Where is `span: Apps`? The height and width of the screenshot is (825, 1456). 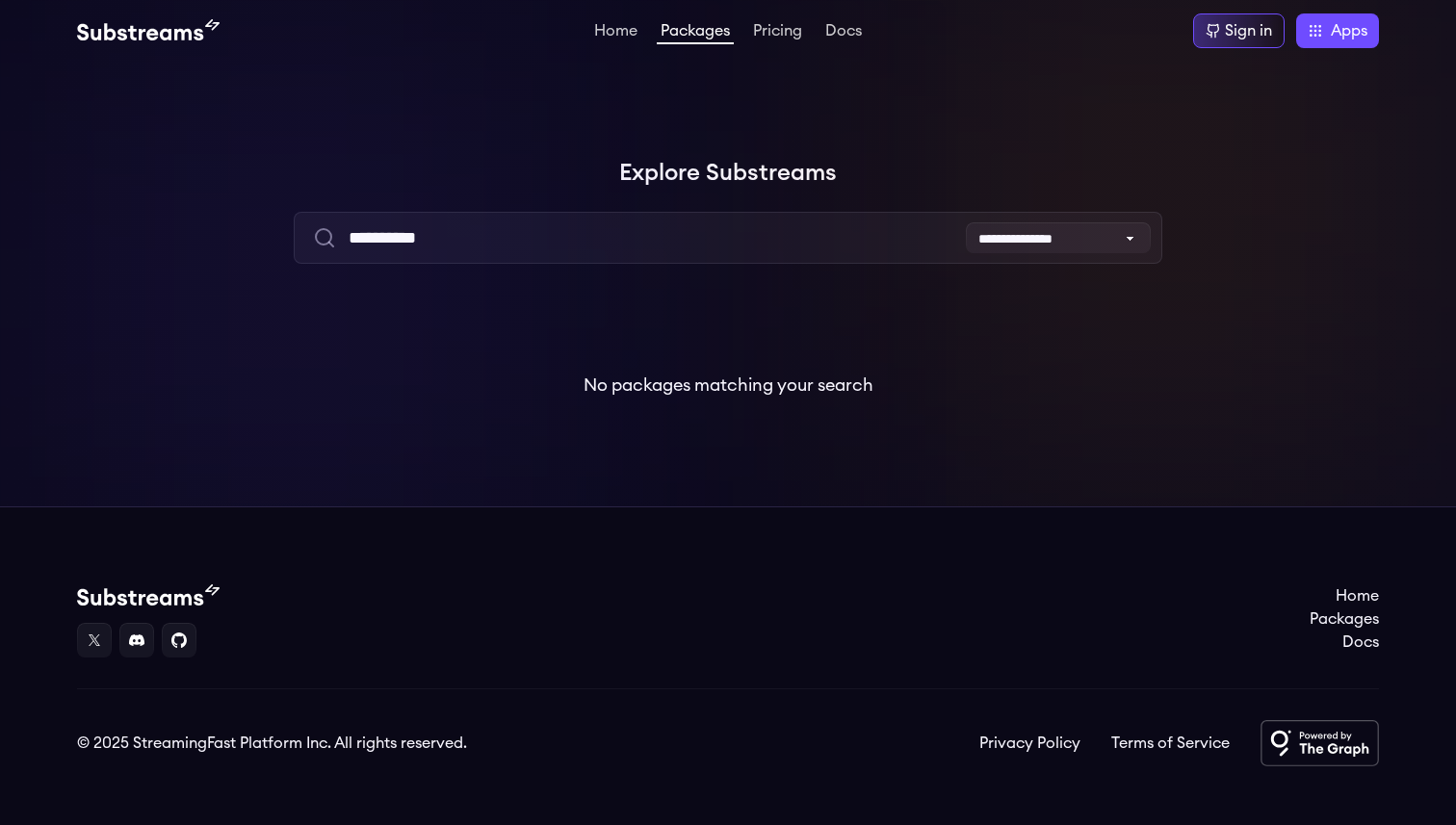
span: Apps is located at coordinates (1350, 31).